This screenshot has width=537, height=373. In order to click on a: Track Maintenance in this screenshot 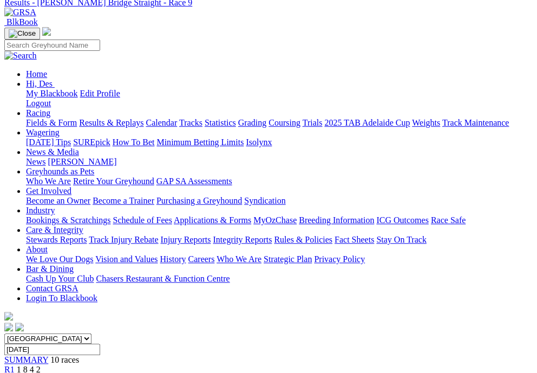, I will do `click(476, 122)`.